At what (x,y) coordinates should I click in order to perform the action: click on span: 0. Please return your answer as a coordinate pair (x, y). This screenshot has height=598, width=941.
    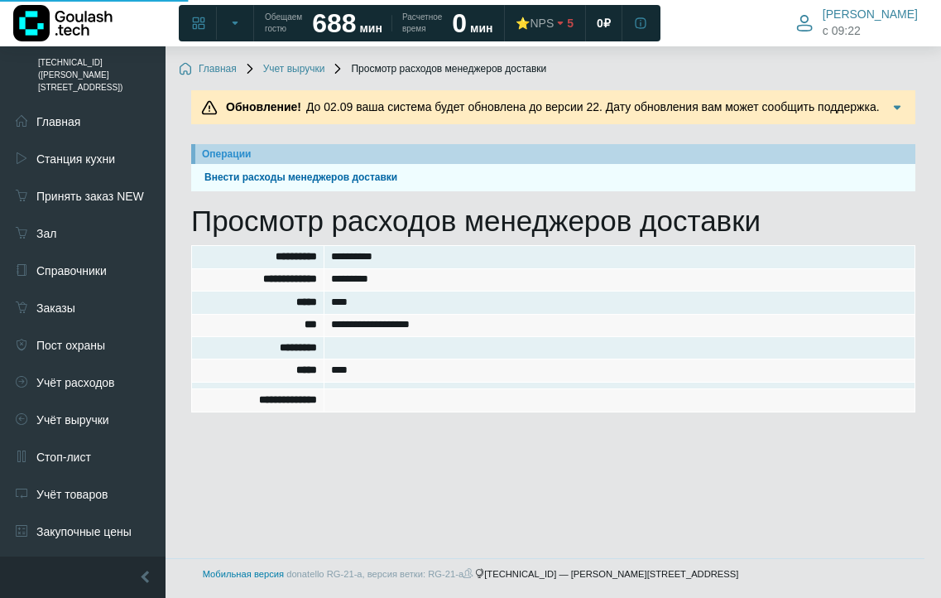
    Looking at the image, I should click on (600, 23).